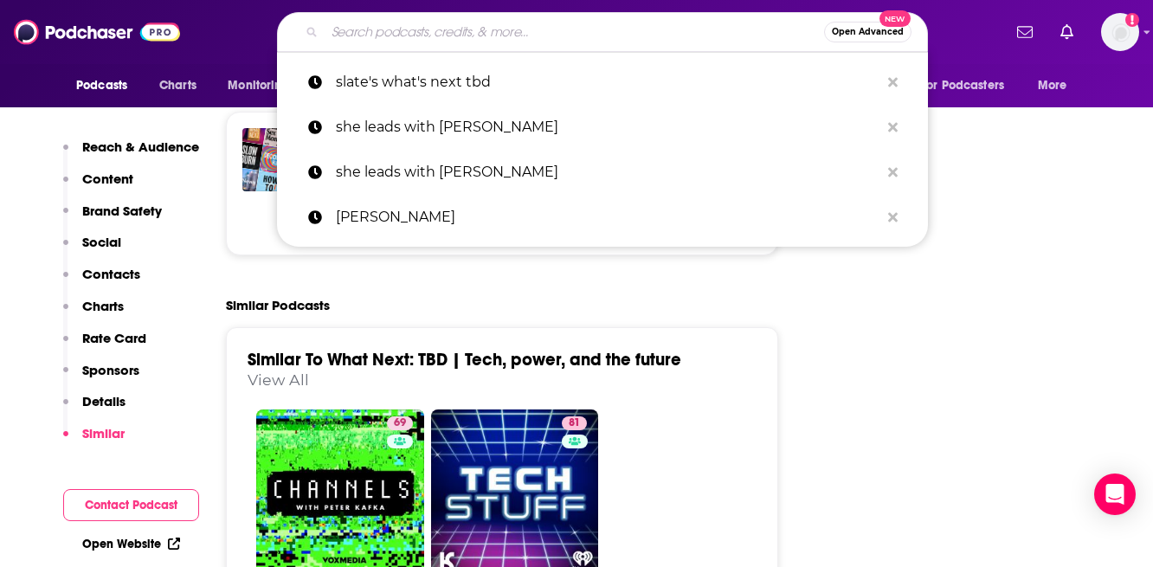 This screenshot has height=567, width=1153. Describe the element at coordinates (1052, 86) in the screenshot. I see `span: More` at that location.